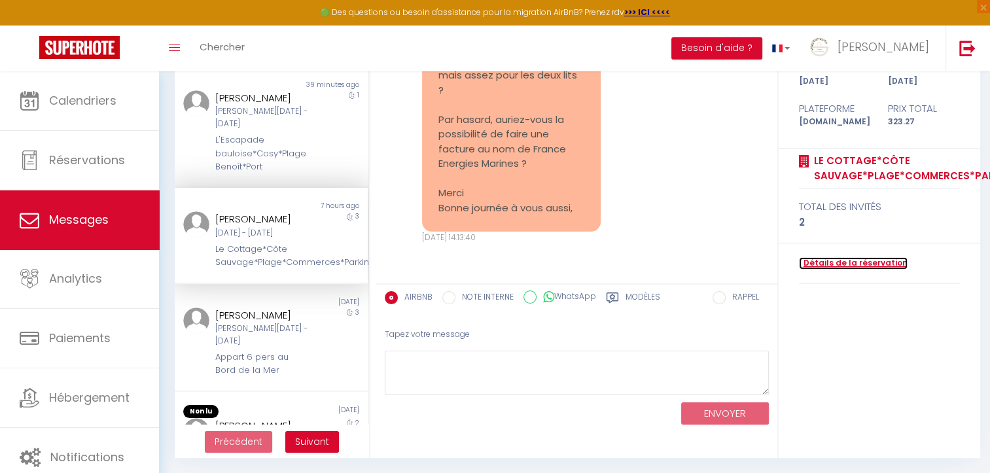 This screenshot has width=990, height=473. Describe the element at coordinates (201, 411) in the screenshot. I see `span: Non lu` at that location.